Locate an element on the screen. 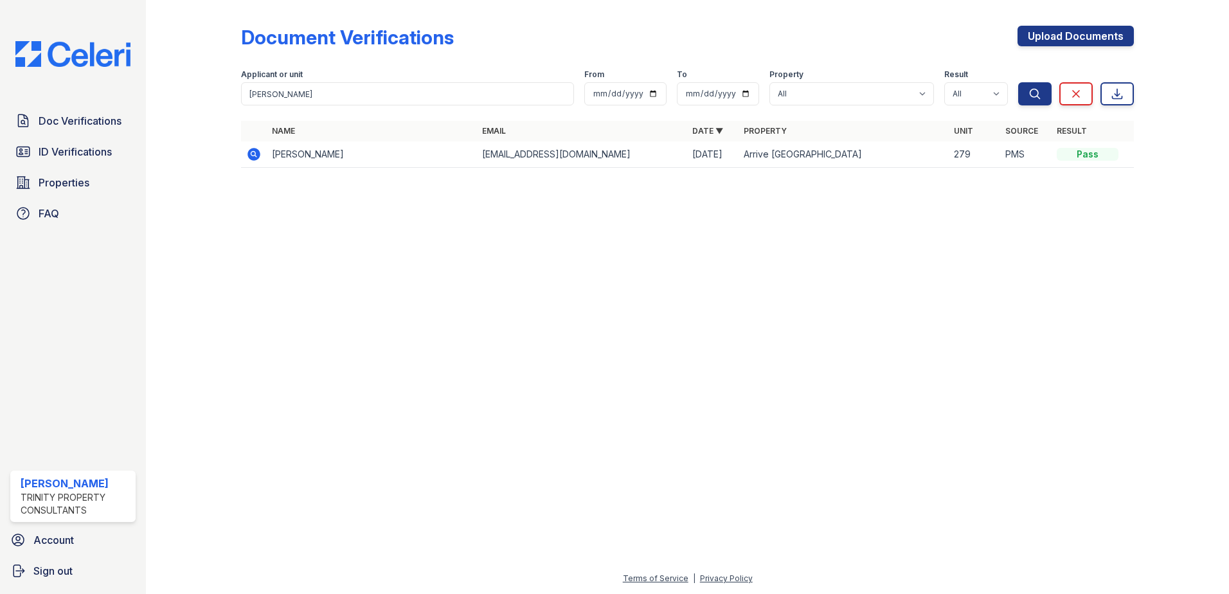  a: Sign out is located at coordinates (73, 571).